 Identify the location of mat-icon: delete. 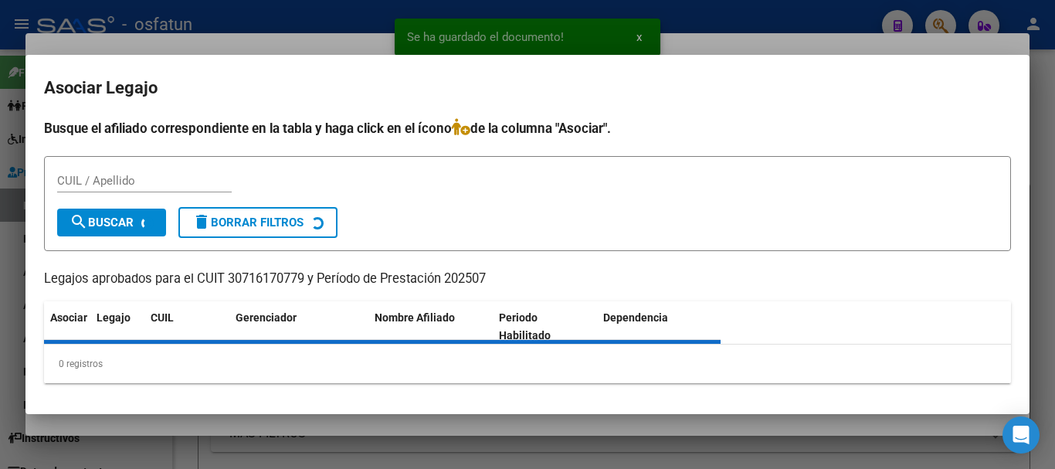
(202, 222).